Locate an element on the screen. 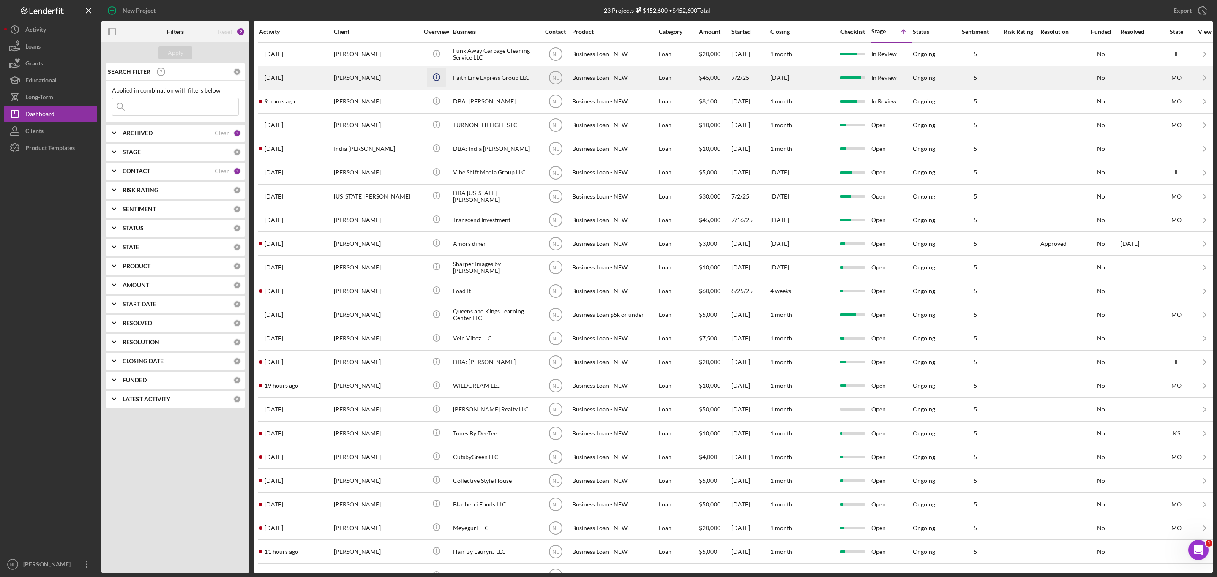 The width and height of the screenshot is (1217, 577). div: Clients is located at coordinates (34, 132).